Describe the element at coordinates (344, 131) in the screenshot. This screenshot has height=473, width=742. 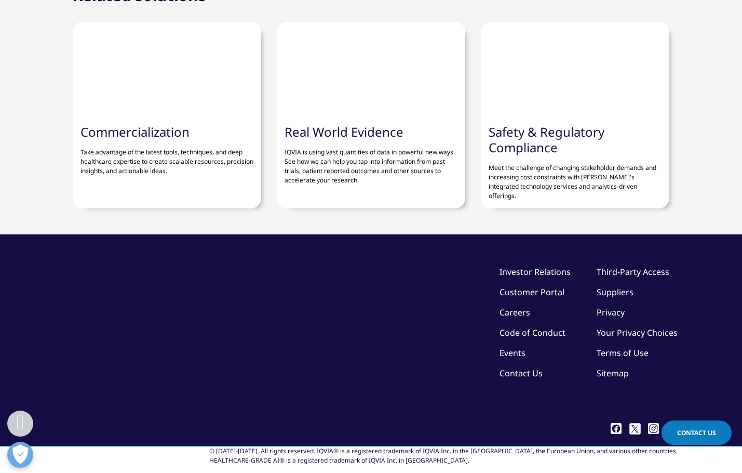
I see `a: Real World Evidence` at that location.